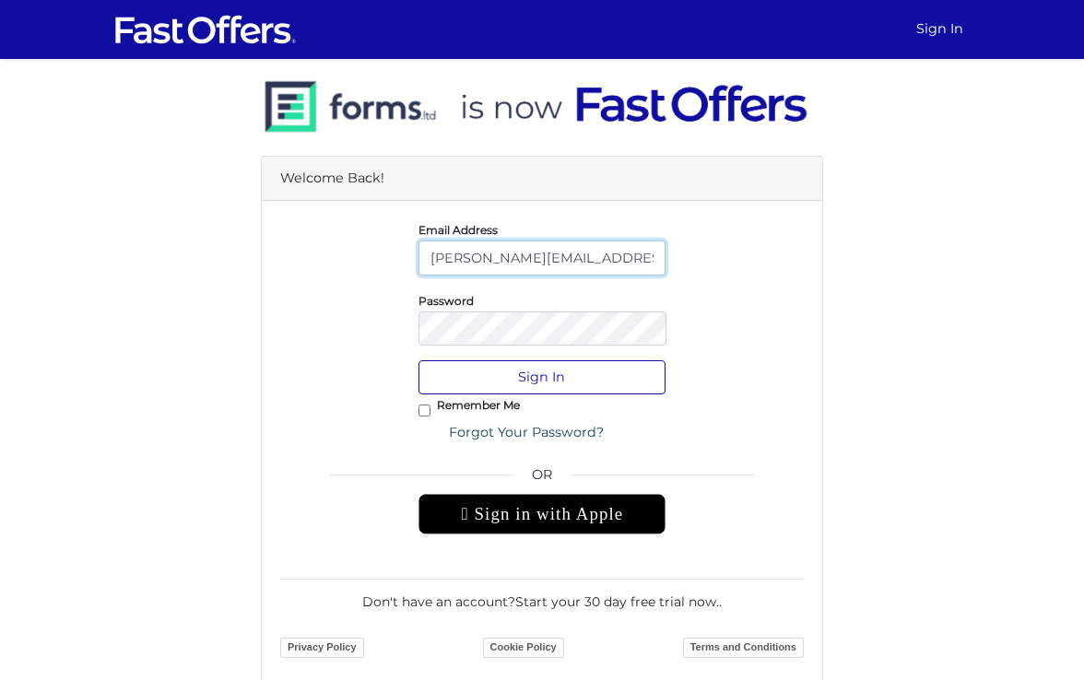  Describe the element at coordinates (458, 230) in the screenshot. I see `label: Email Address` at that location.